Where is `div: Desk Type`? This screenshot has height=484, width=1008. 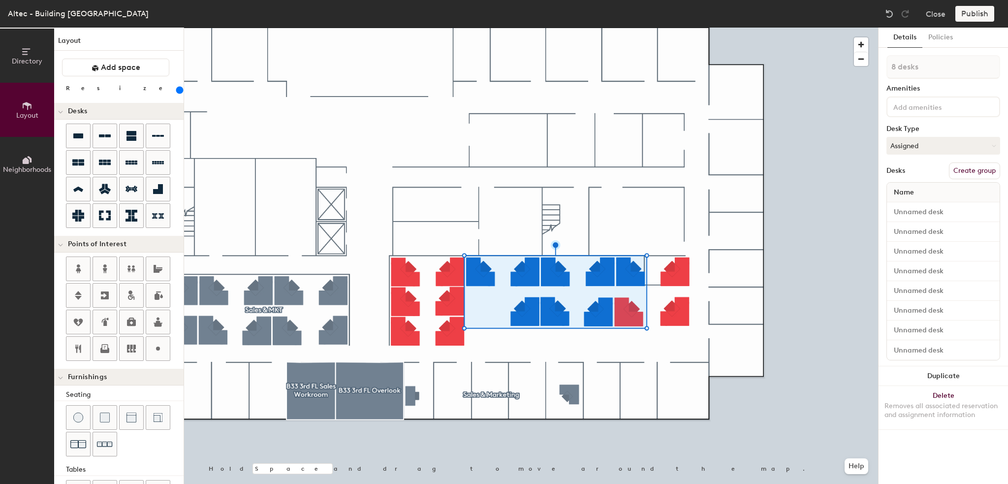 div: Desk Type is located at coordinates (943, 129).